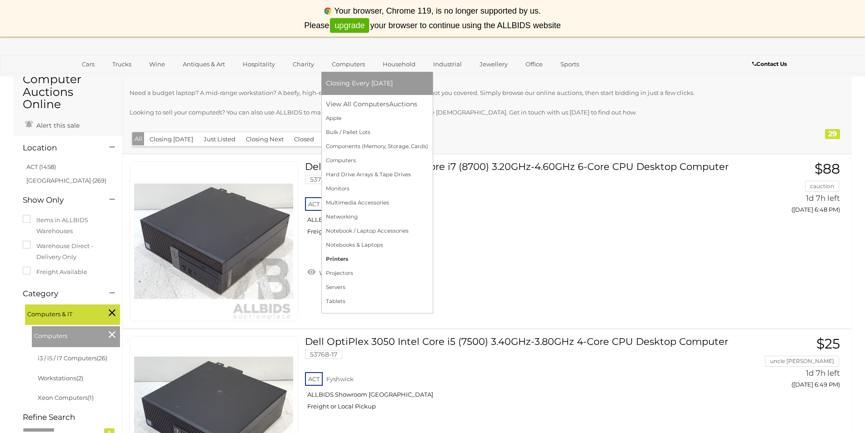  Describe the element at coordinates (72, 358) in the screenshot. I see `a: i3 / i5 / i7 Computers(26)` at that location.